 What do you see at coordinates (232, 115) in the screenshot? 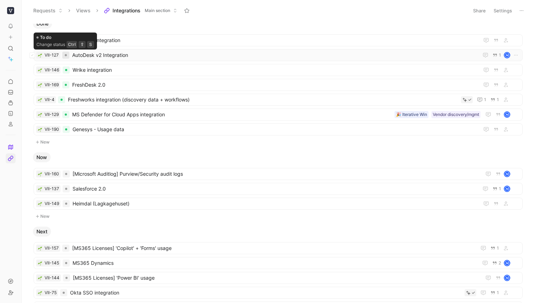
I see `span: MS Defender for Cloud Apps integration` at bounding box center [232, 115].